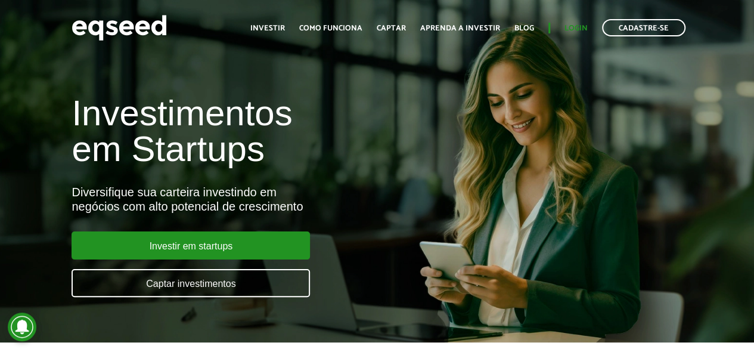  Describe the element at coordinates (191, 283) in the screenshot. I see `a: Captar investimentos` at that location.